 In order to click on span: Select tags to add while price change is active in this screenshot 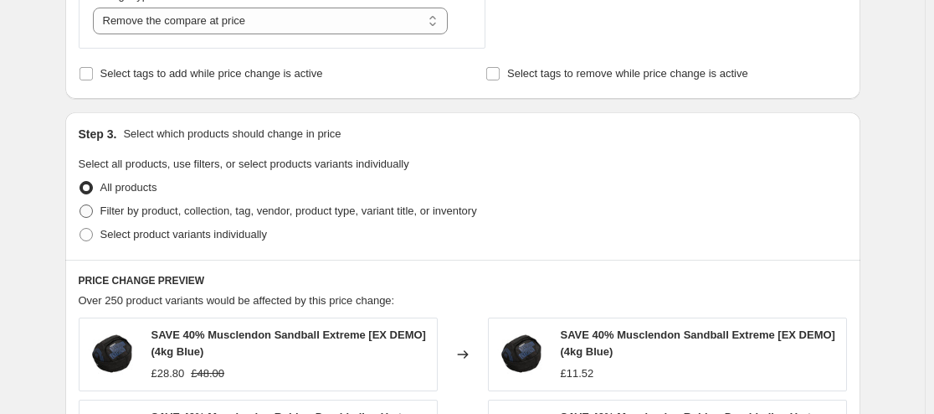, I will do `click(212, 73)`.